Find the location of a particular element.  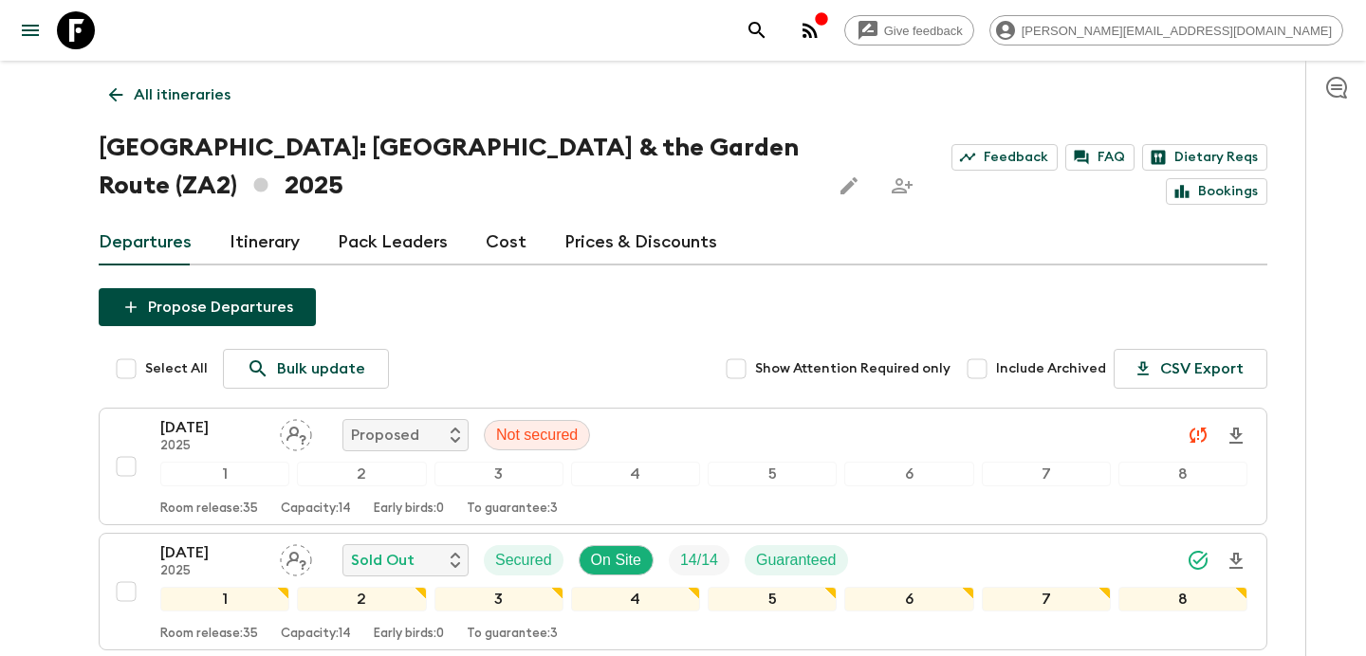

a: Feedback is located at coordinates (1004, 157).